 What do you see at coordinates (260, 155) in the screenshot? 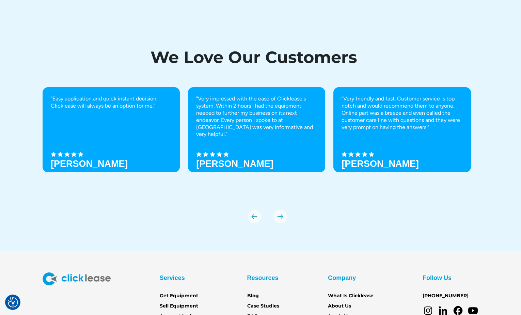
I see `div: carousel` at bounding box center [260, 155].